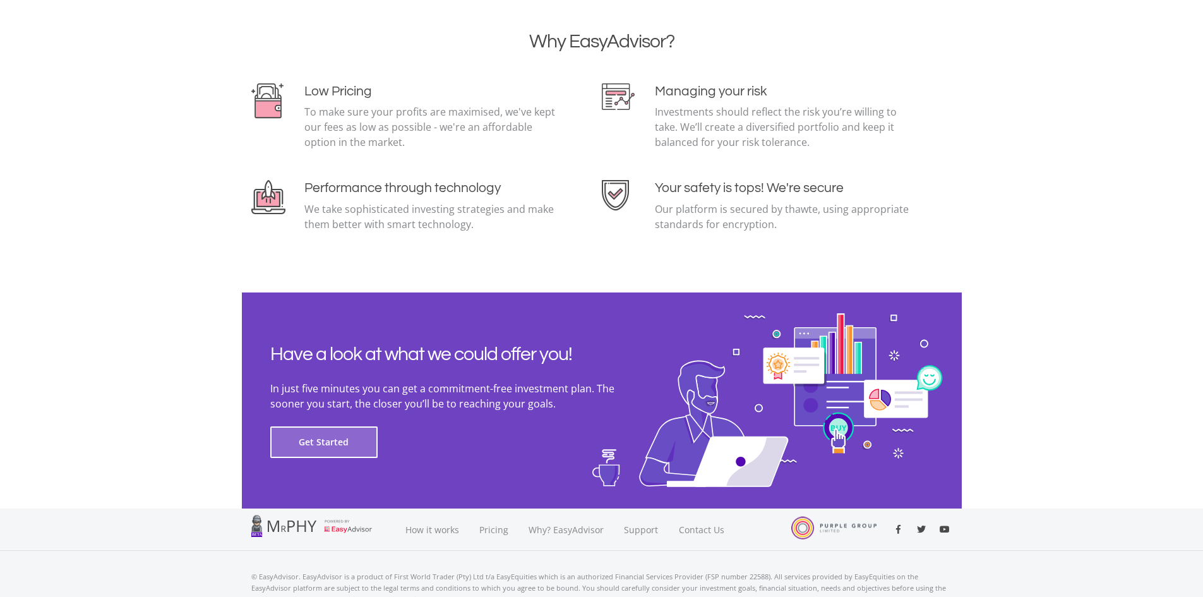 The height and width of the screenshot is (597, 1203). What do you see at coordinates (702, 529) in the screenshot?
I see `a: Contact Us` at bounding box center [702, 529].